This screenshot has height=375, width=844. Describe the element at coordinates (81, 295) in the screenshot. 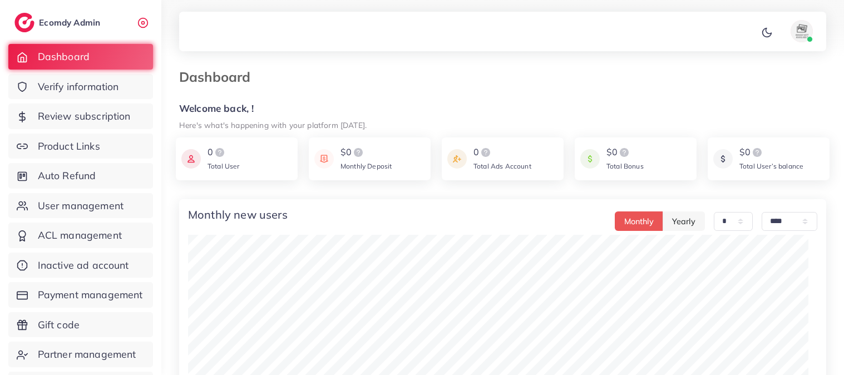

I see `a: Payment management` at that location.